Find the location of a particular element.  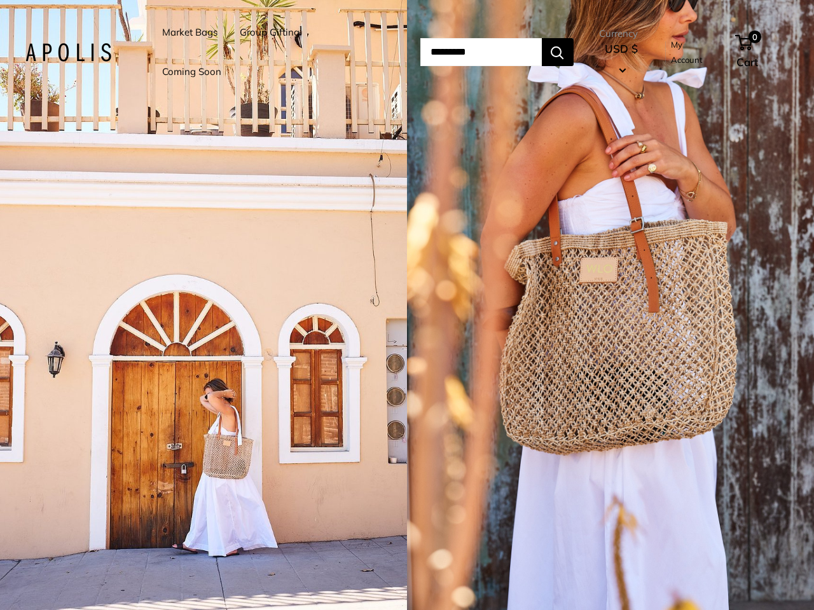

a: 0 Cart is located at coordinates (762, 52).